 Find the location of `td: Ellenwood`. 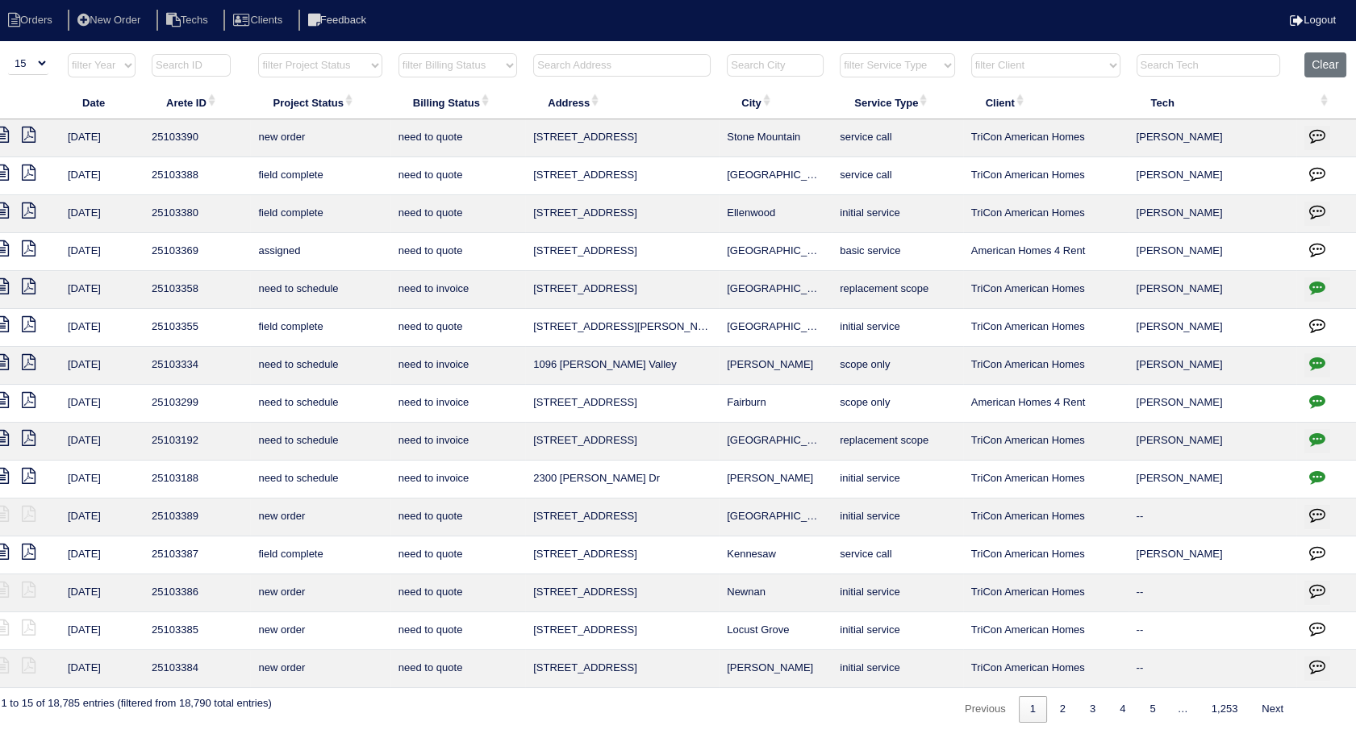

td: Ellenwood is located at coordinates (775, 214).